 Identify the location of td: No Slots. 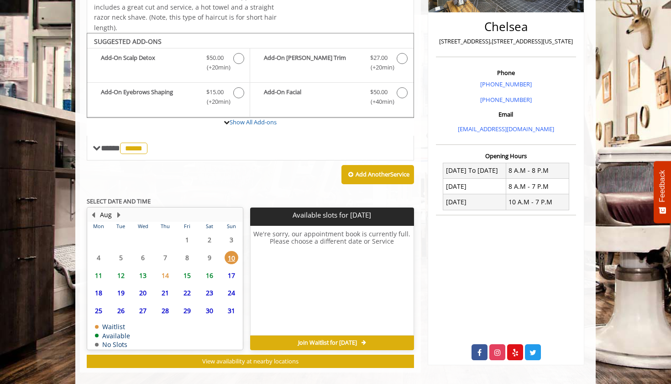
(112, 344).